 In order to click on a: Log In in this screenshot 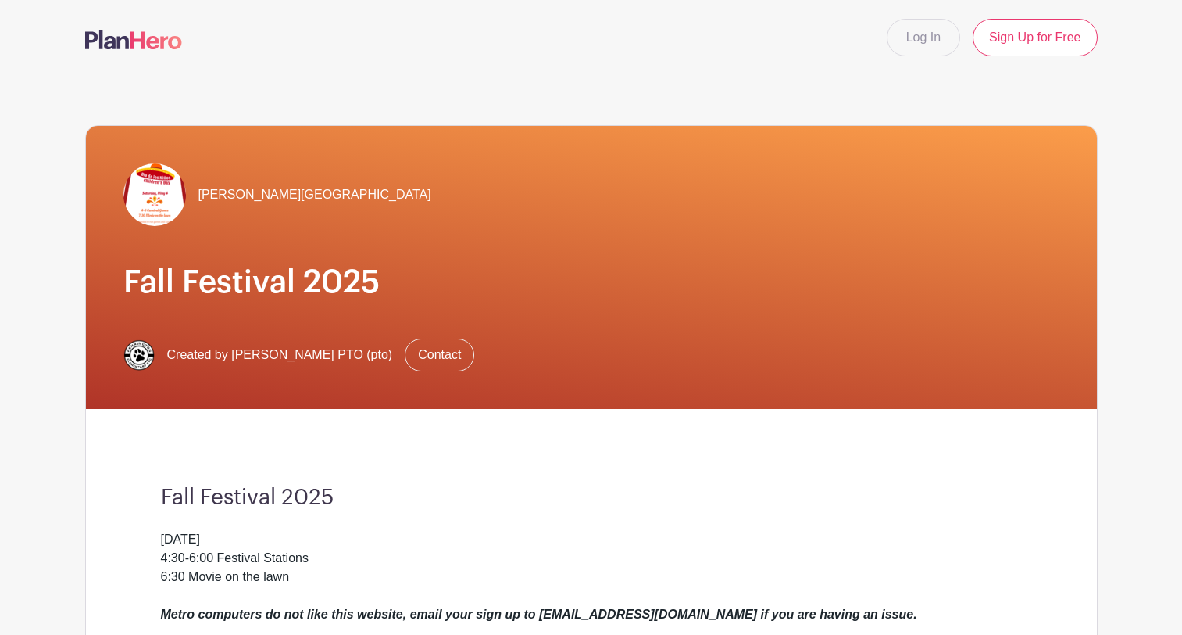, I will do `click(924, 38)`.